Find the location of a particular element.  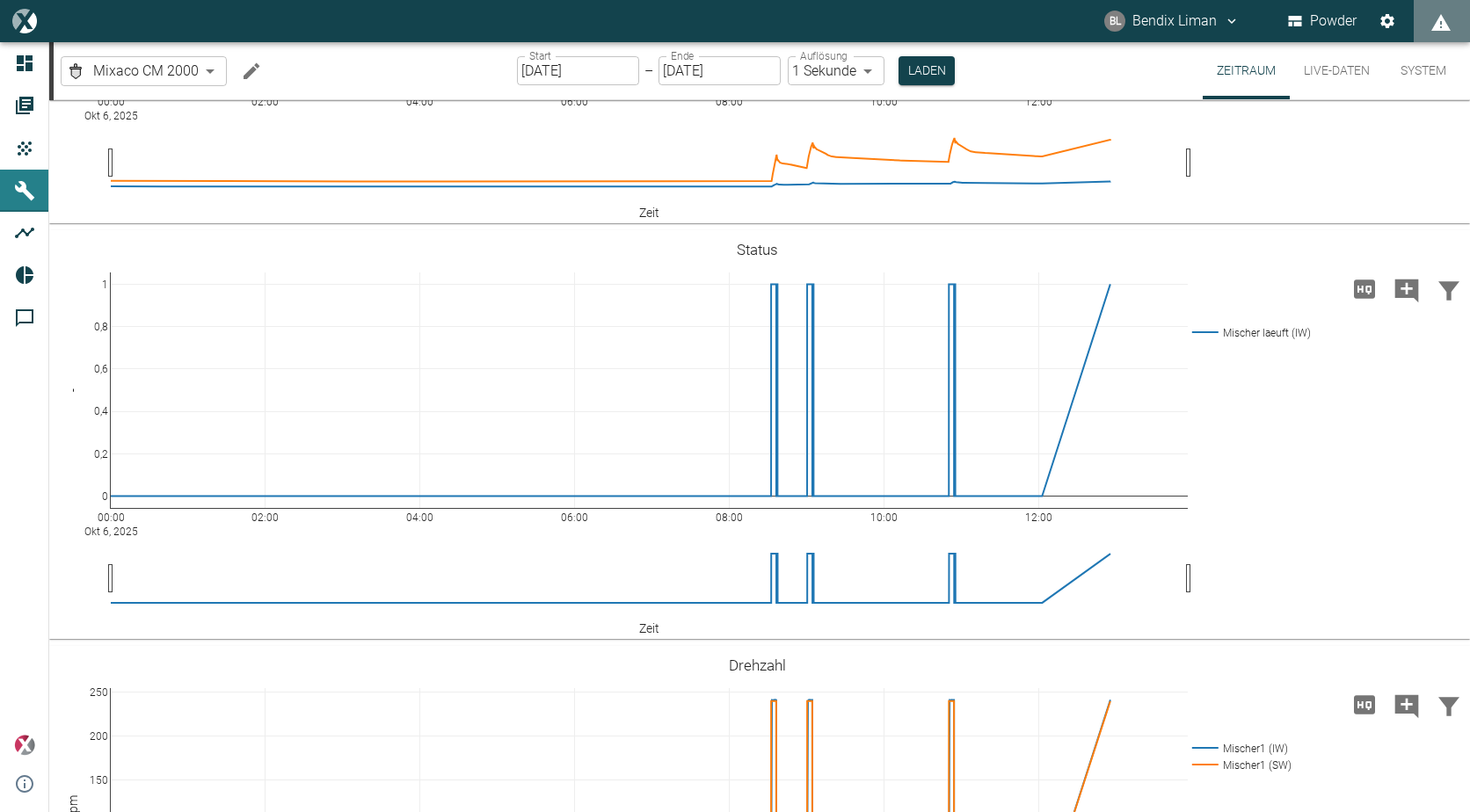

a: Mixaco CM 2000 is located at coordinates (132, 72).